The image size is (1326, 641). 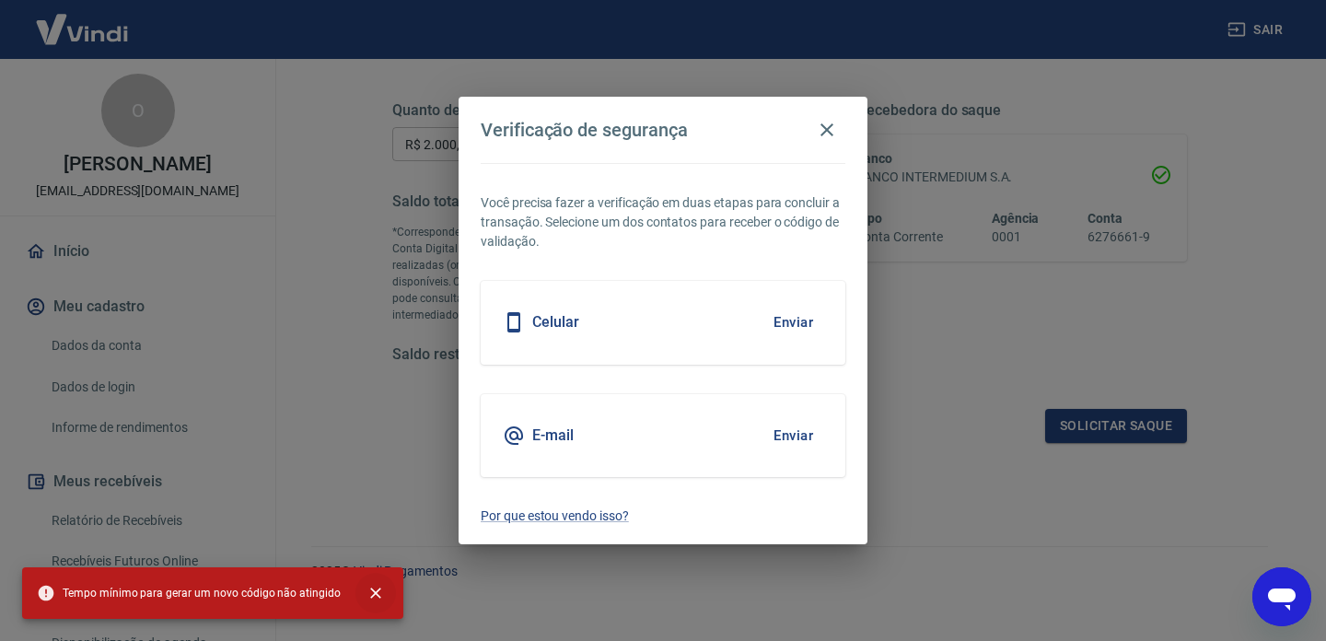 I want to click on p: Por que estou vendo isso?, so click(x=663, y=516).